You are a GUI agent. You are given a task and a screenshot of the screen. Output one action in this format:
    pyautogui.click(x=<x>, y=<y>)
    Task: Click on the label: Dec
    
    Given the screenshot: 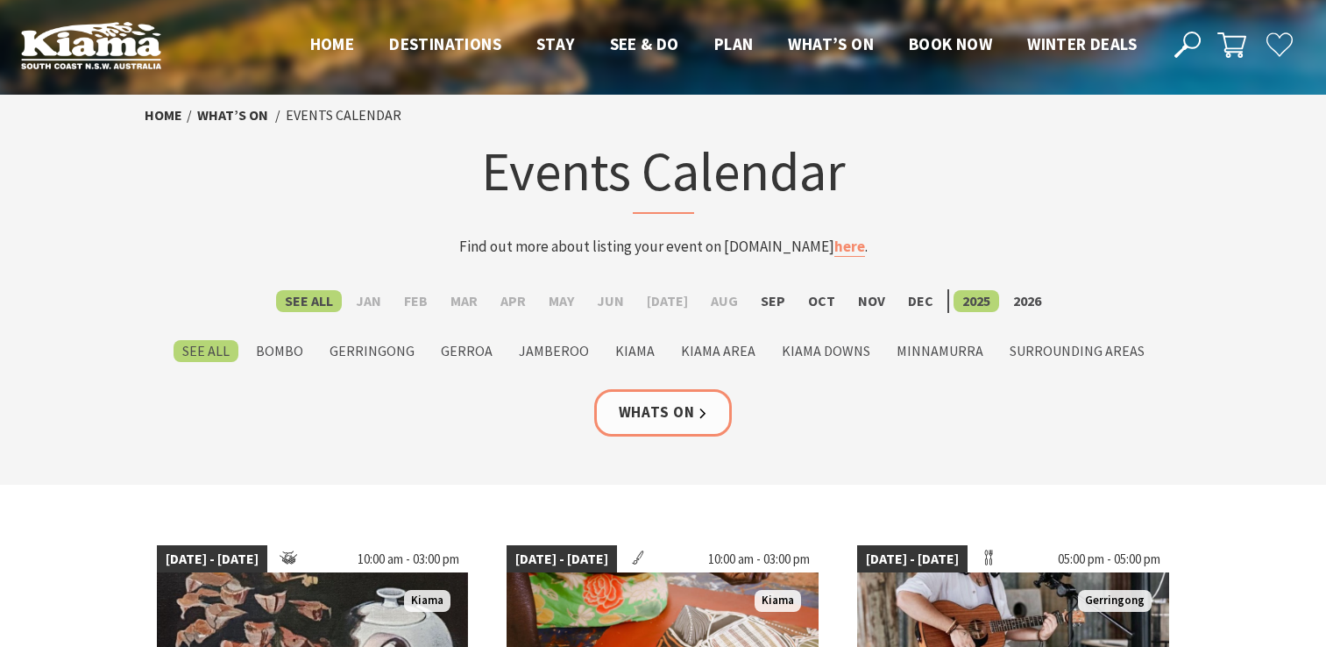 What is the action you would take?
    pyautogui.click(x=920, y=301)
    